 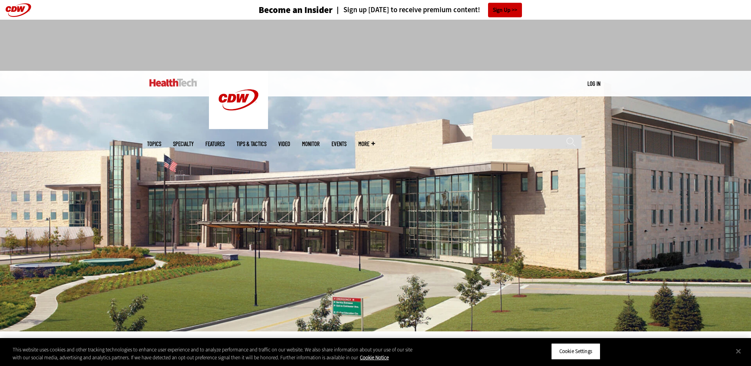 What do you see at coordinates (154, 144) in the screenshot?
I see `span: Topics` at bounding box center [154, 144].